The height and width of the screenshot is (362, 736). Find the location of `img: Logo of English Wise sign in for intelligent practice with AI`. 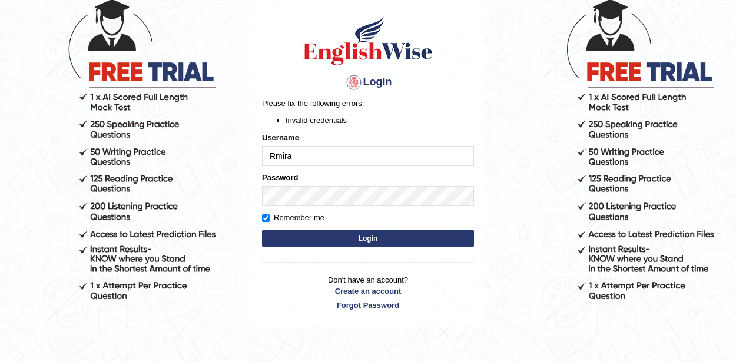

img: Logo of English Wise sign in for intelligent practice with AI is located at coordinates (368, 41).